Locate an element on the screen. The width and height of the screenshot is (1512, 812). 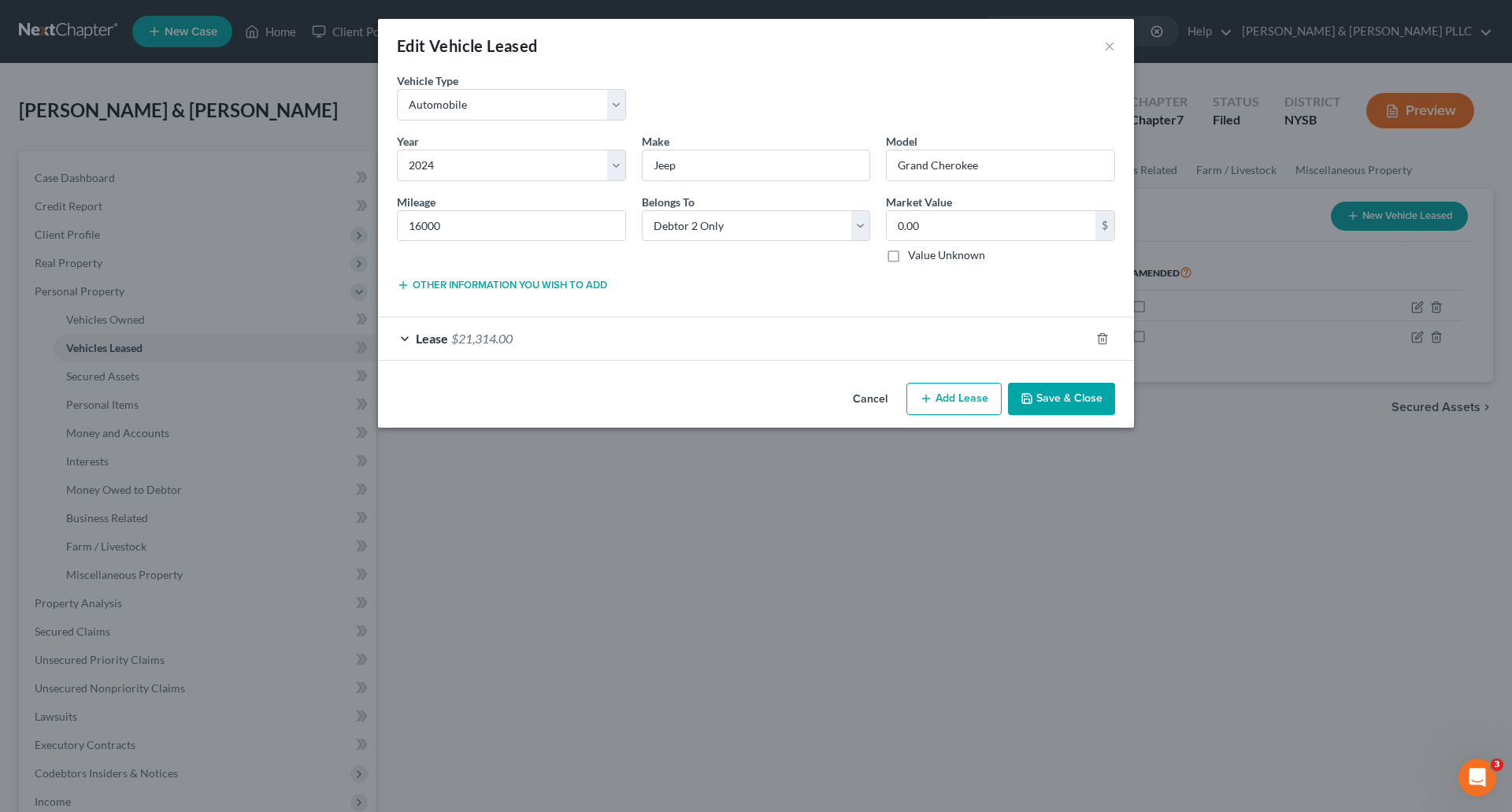
span: Model is located at coordinates (902, 141).